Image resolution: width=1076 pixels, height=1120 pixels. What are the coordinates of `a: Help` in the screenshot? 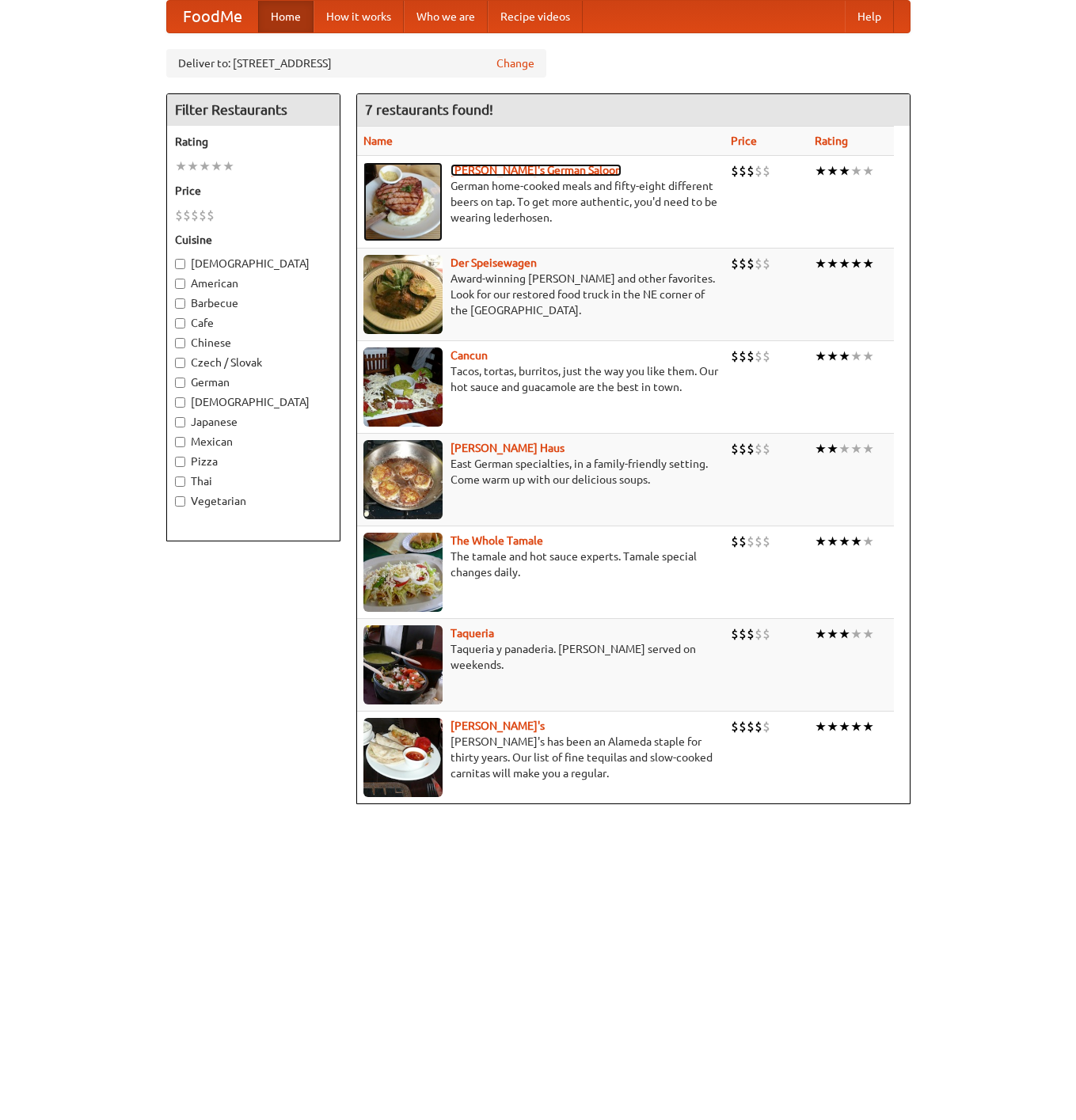 It's located at (869, 17).